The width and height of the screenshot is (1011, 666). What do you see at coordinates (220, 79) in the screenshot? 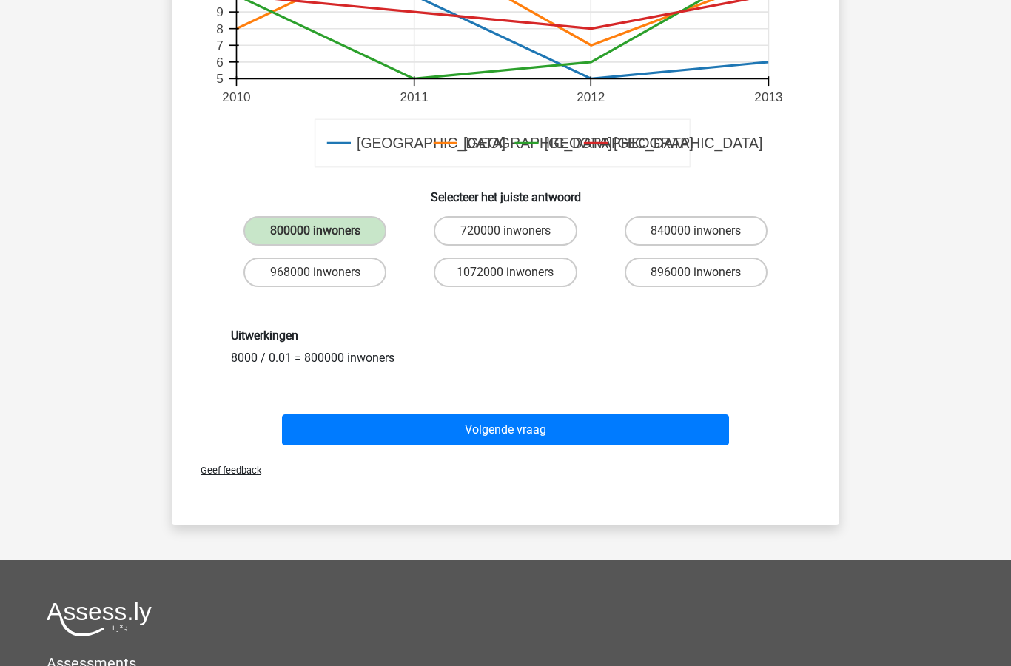
I see `text: 5` at bounding box center [220, 79].